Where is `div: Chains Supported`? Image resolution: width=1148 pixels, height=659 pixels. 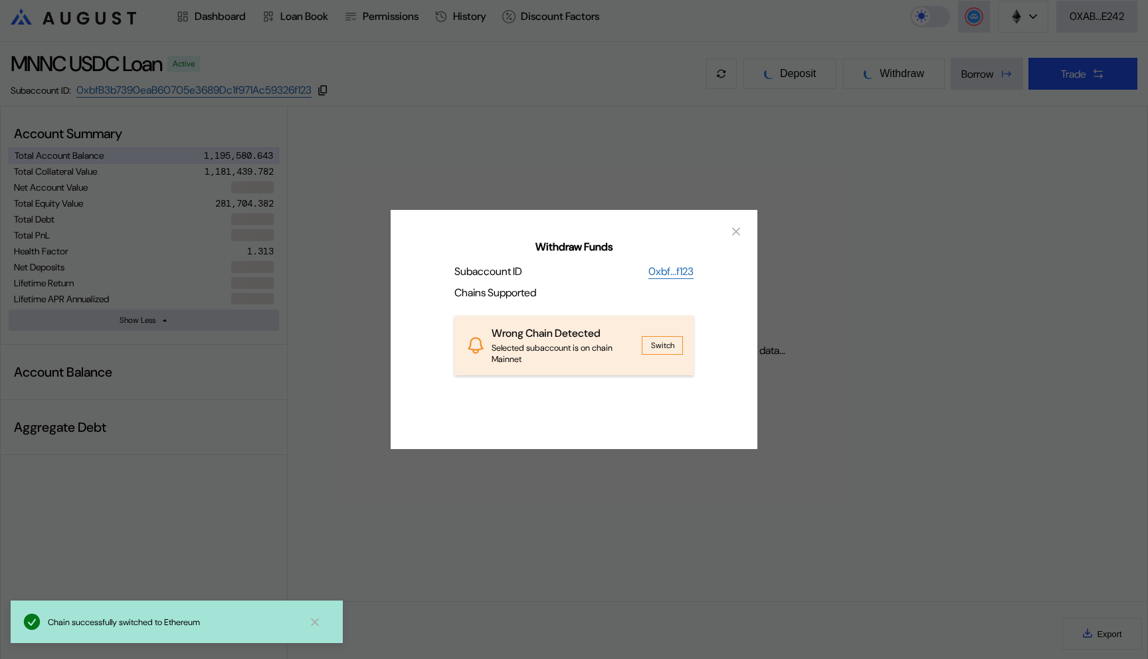 div: Chains Supported is located at coordinates (495, 292).